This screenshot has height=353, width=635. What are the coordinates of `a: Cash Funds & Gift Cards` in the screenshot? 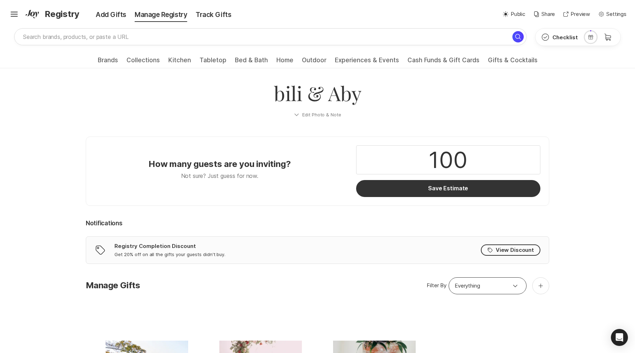 It's located at (443, 62).